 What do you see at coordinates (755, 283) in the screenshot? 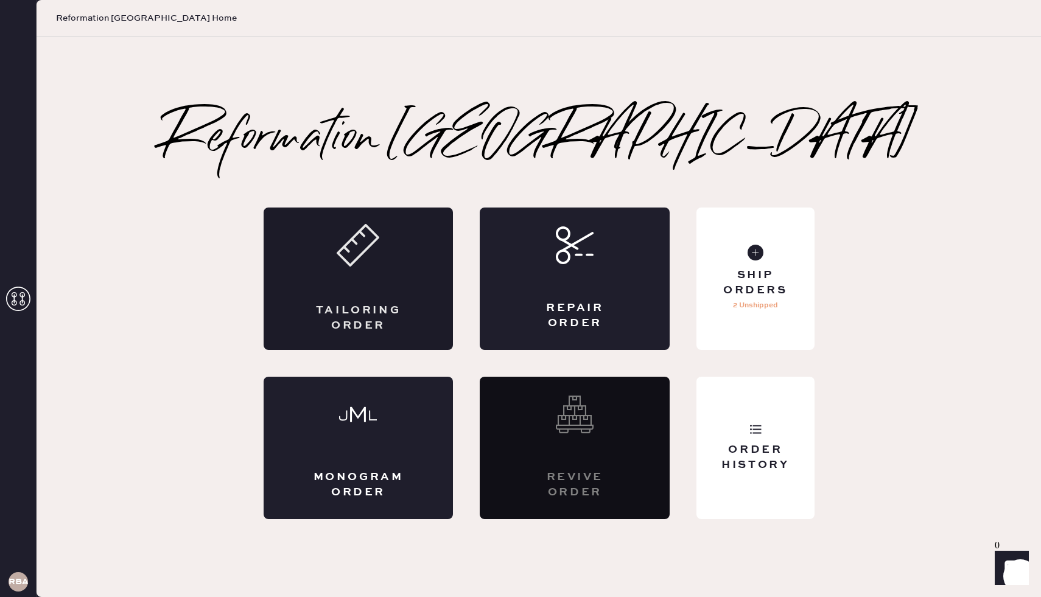
I see `div: Ship Orders` at bounding box center [755, 283].